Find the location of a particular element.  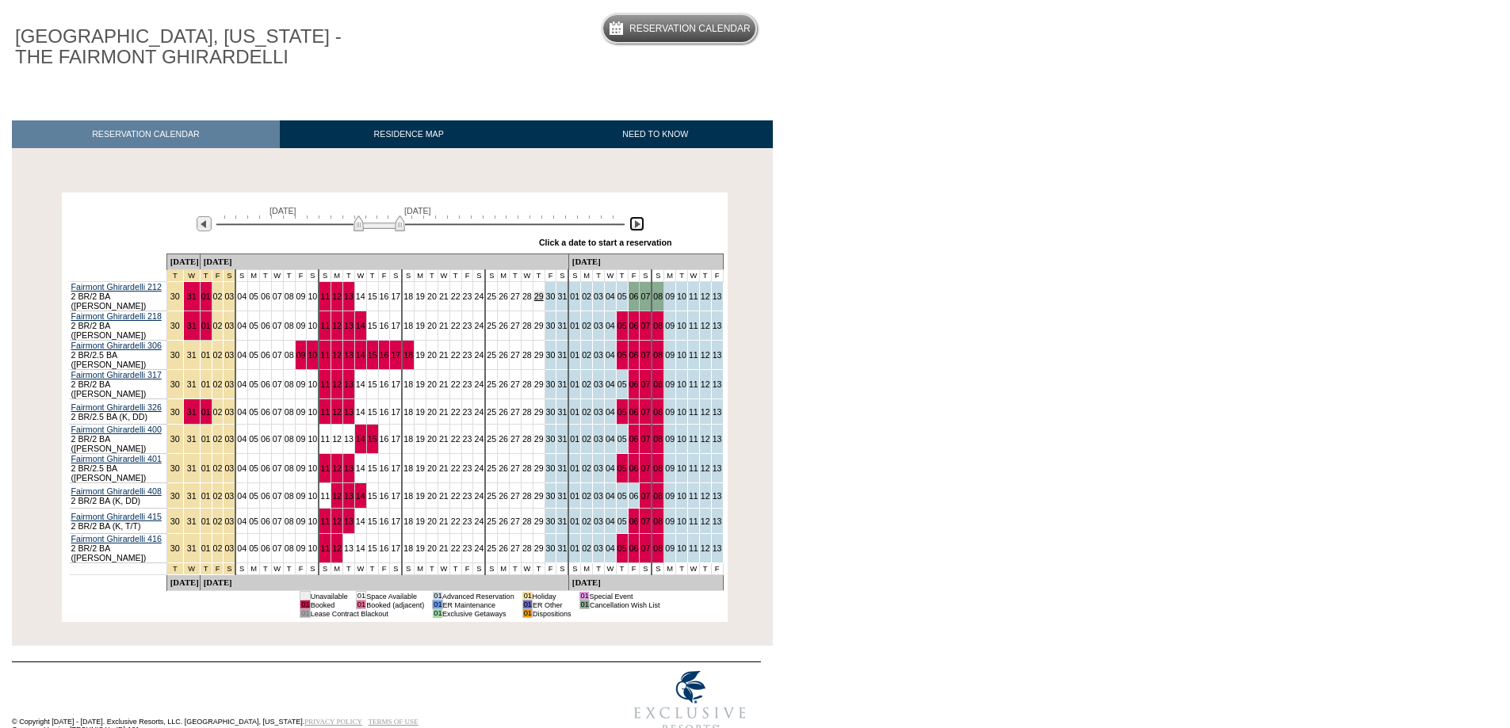

a: 29 is located at coordinates (539, 412).